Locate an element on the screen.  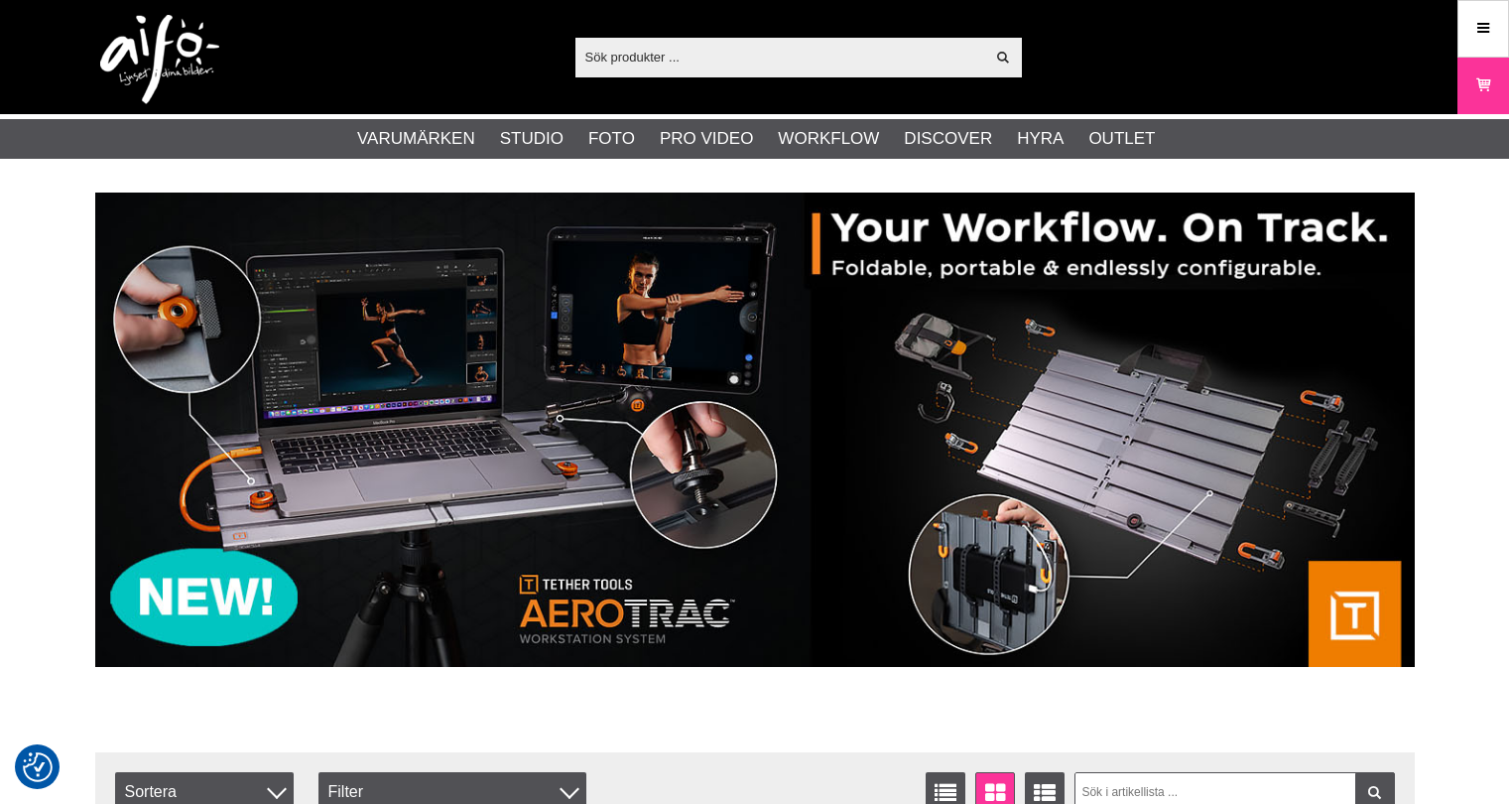
a: Annons:007 banner-header-aerotrac-1390x500.jpg is located at coordinates (755, 430).